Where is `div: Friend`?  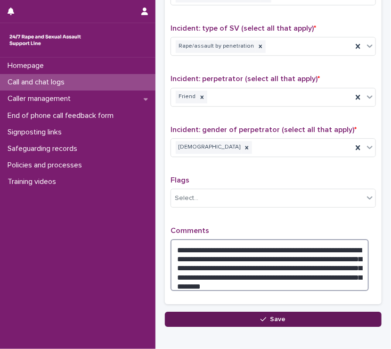 div: Friend is located at coordinates (186, 97).